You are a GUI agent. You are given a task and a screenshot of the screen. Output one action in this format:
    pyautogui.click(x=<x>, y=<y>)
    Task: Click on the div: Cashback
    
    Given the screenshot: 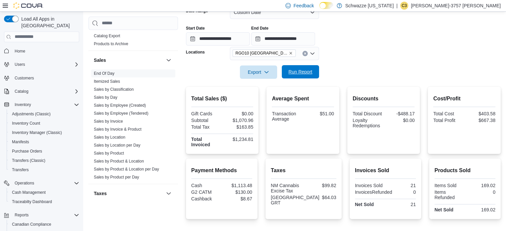 What is the action you would take?
    pyautogui.click(x=206, y=199)
    